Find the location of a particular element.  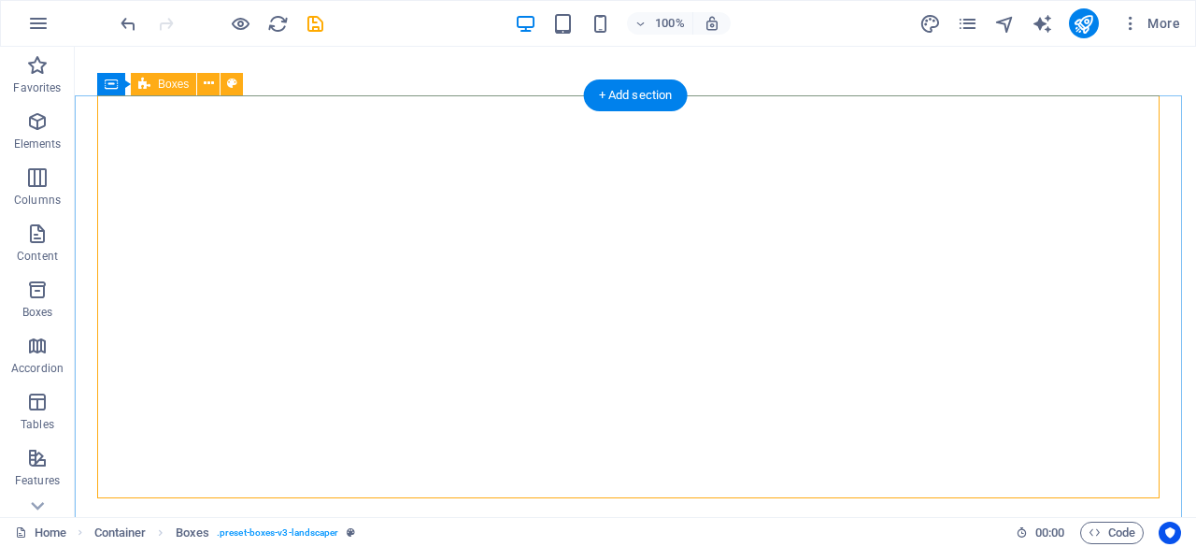

button: publish is located at coordinates (1084, 23).